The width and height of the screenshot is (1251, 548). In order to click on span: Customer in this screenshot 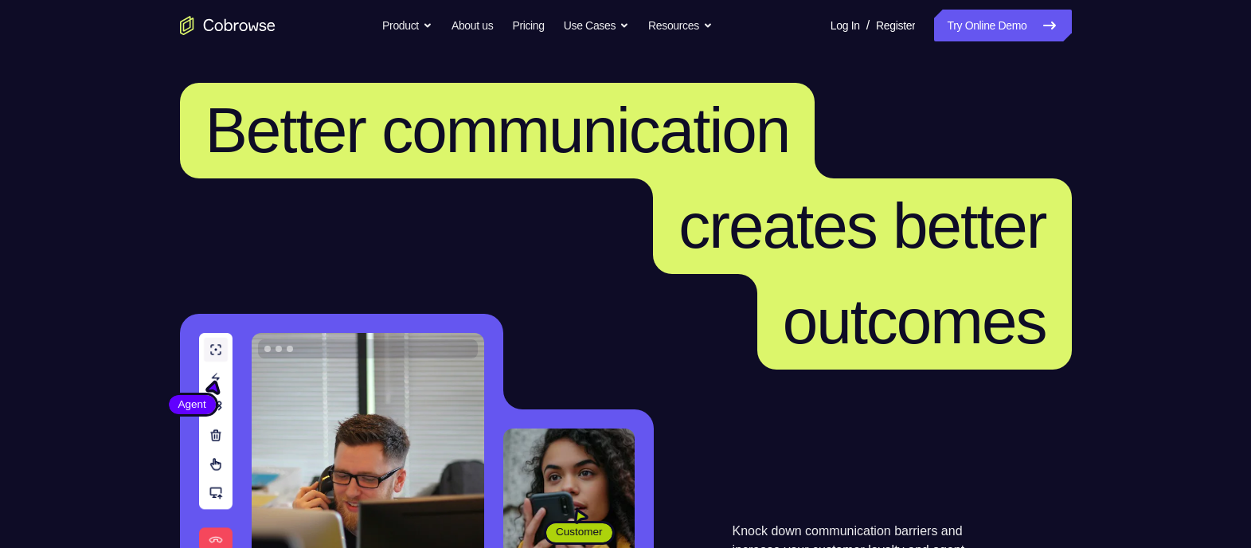, I will do `click(579, 532)`.